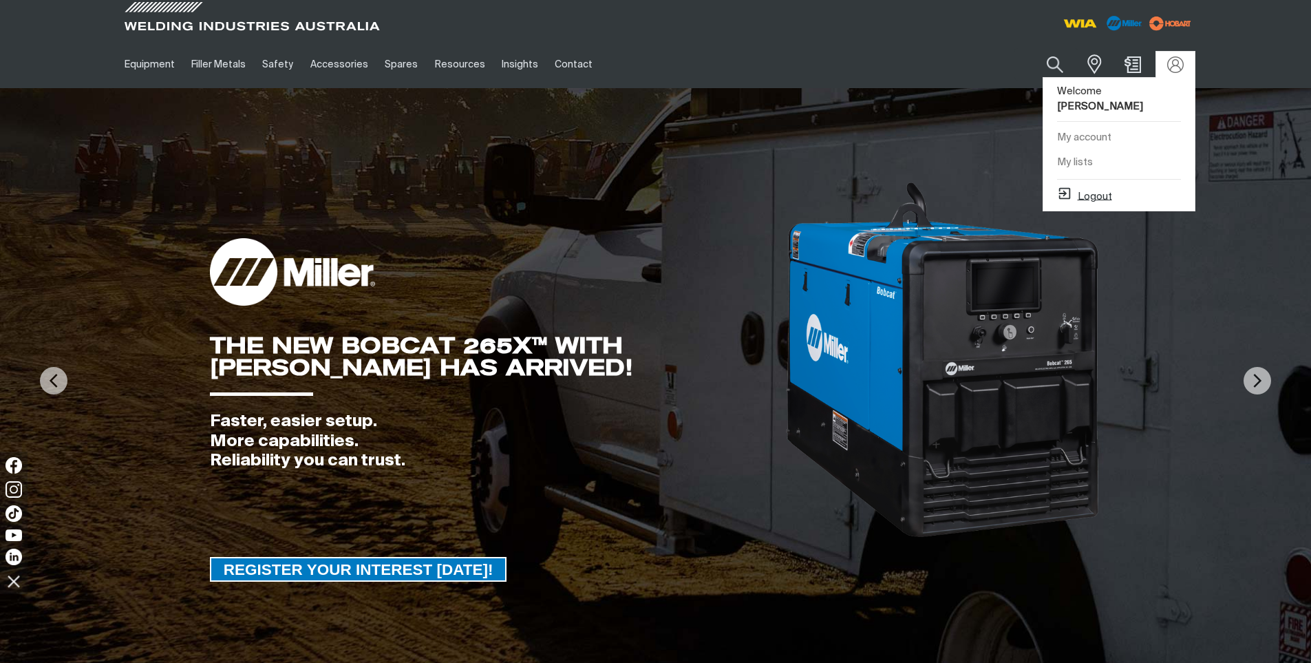 The height and width of the screenshot is (663, 1311). What do you see at coordinates (339, 64) in the screenshot?
I see `a: Accessories` at bounding box center [339, 64].